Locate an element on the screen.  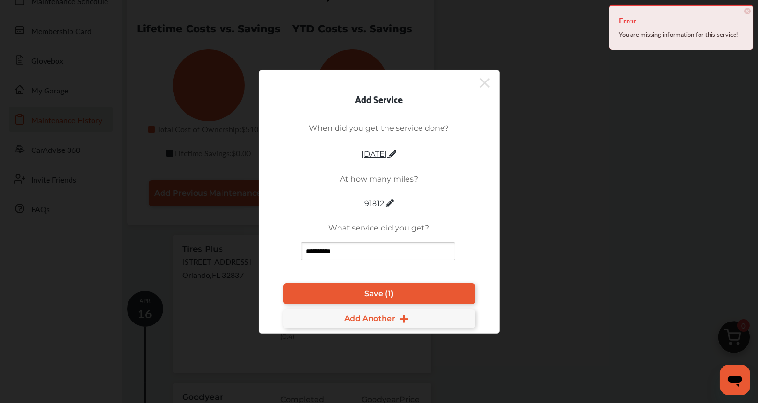
a: Save (1) is located at coordinates (379, 294).